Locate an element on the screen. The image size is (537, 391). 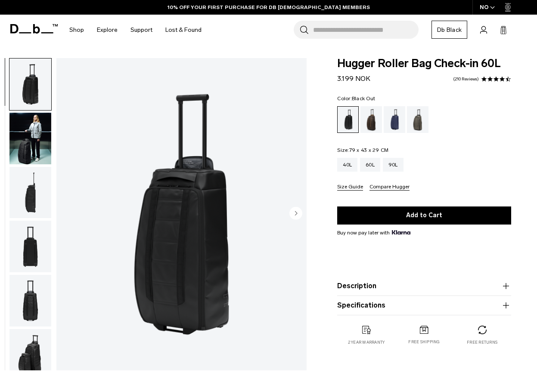
button: Specifications is located at coordinates (424, 306).